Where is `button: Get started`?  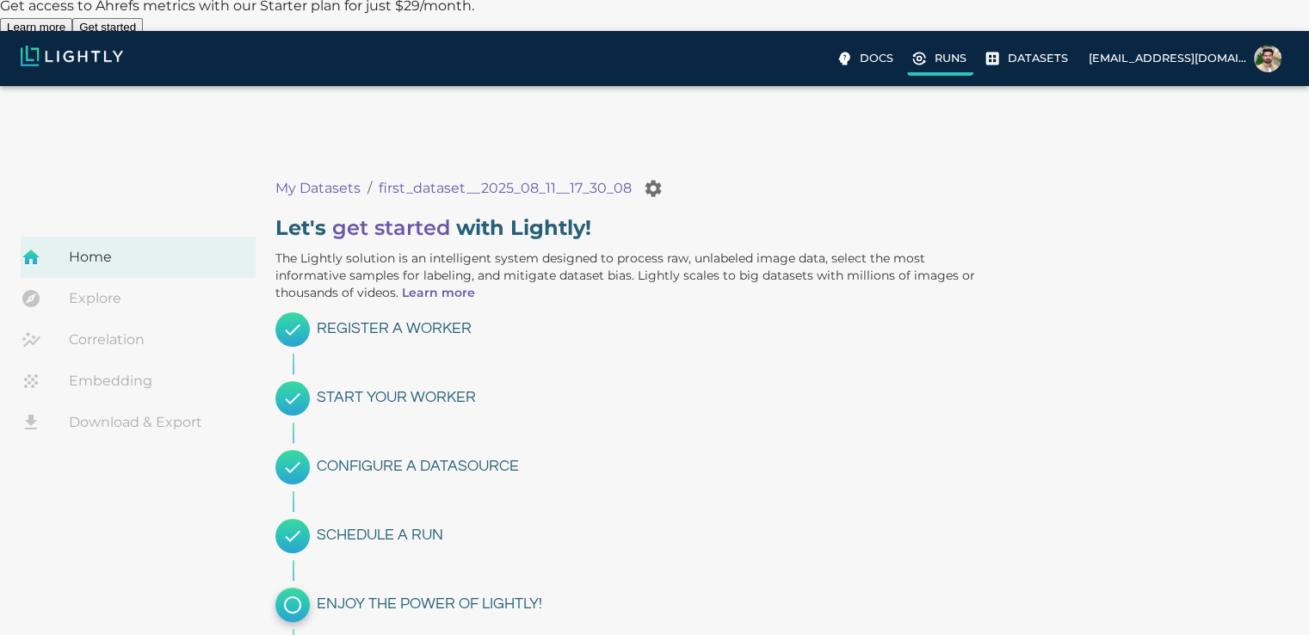 button: Get started is located at coordinates (108, 27).